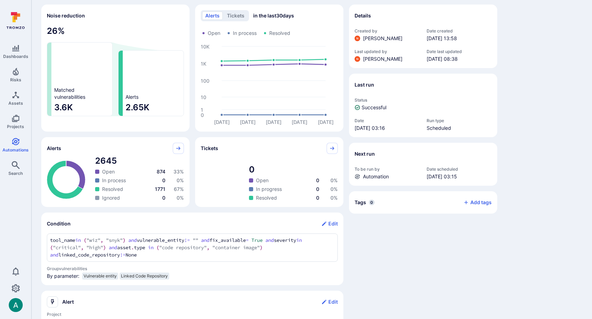  What do you see at coordinates (16, 103) in the screenshot?
I see `span: Assets` at bounding box center [16, 103].